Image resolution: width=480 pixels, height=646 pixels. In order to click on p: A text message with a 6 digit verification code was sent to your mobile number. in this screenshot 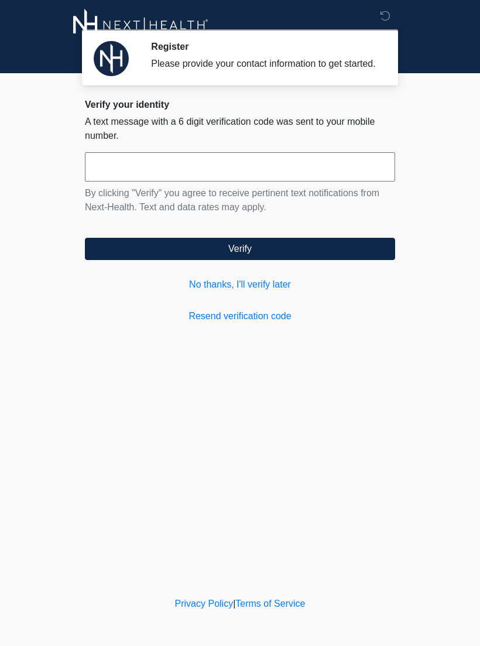, I will do `click(240, 129)`.